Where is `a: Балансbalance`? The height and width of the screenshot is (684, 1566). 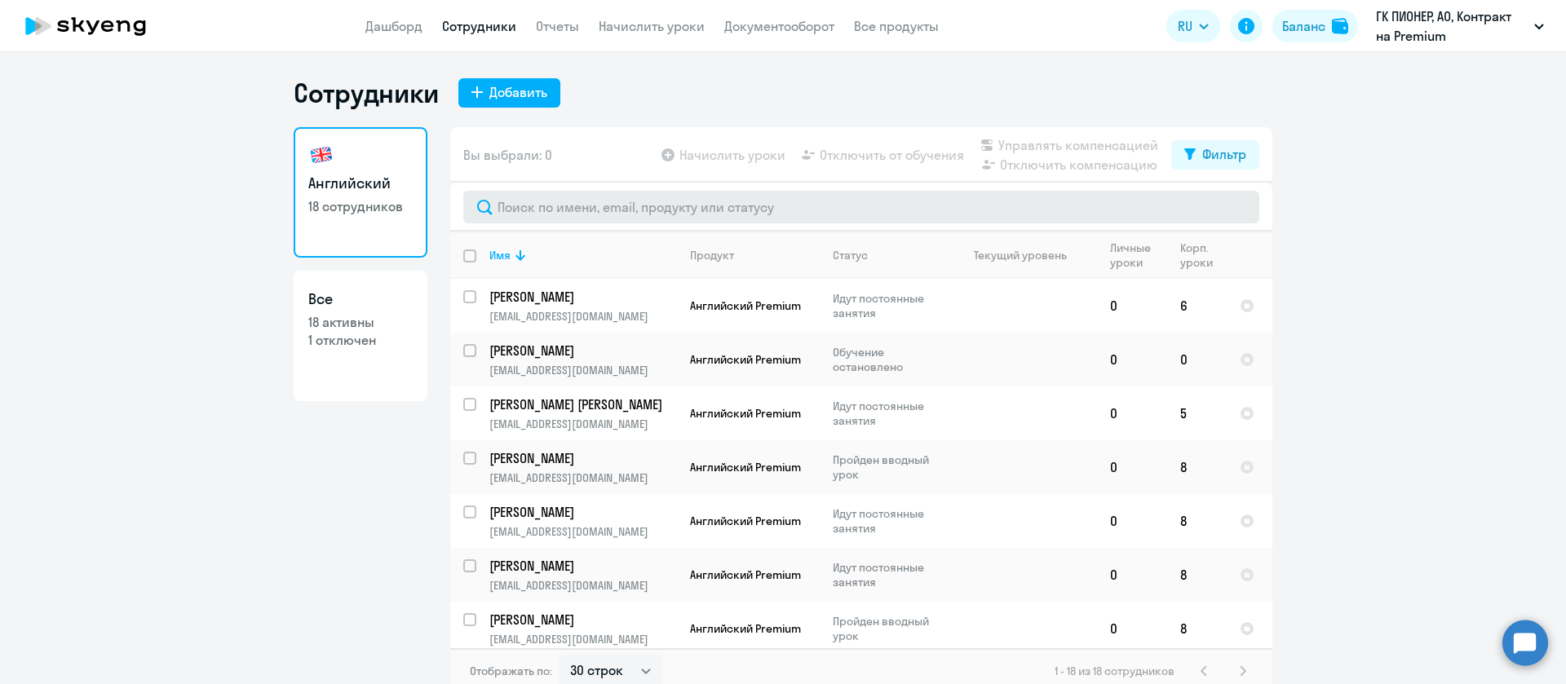
a: Балансbalance is located at coordinates (1315, 26).